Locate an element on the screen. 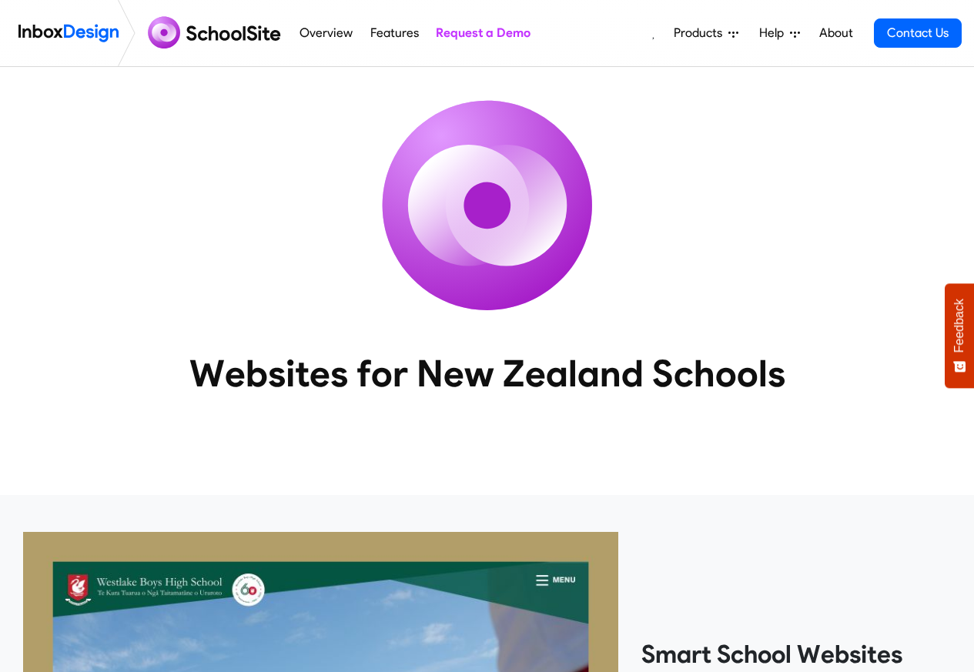 The width and height of the screenshot is (974, 672). img: schoolsite logo is located at coordinates (216, 33).